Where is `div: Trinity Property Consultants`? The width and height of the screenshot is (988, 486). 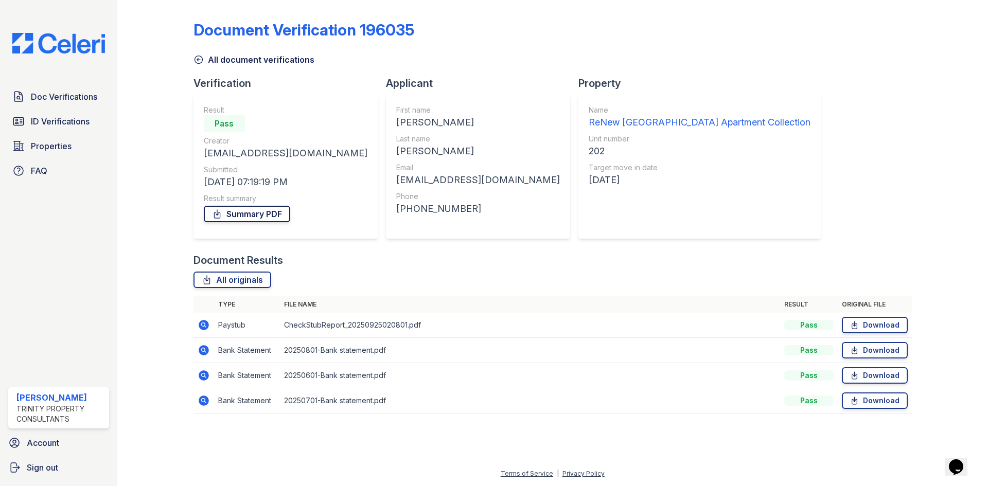 div: Trinity Property Consultants is located at coordinates (61, 414).